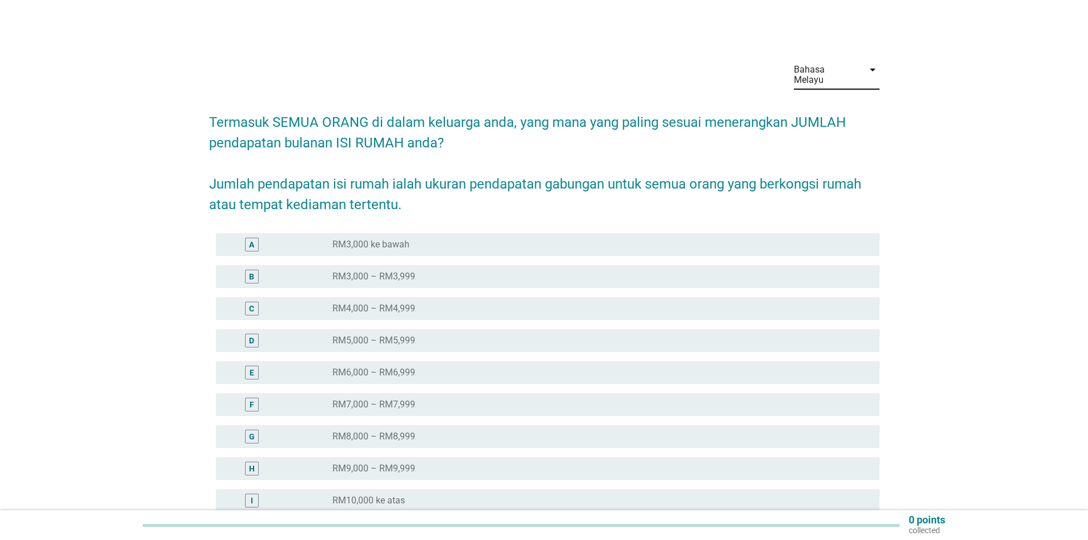 The image size is (1088, 540). I want to click on div: B, so click(251, 276).